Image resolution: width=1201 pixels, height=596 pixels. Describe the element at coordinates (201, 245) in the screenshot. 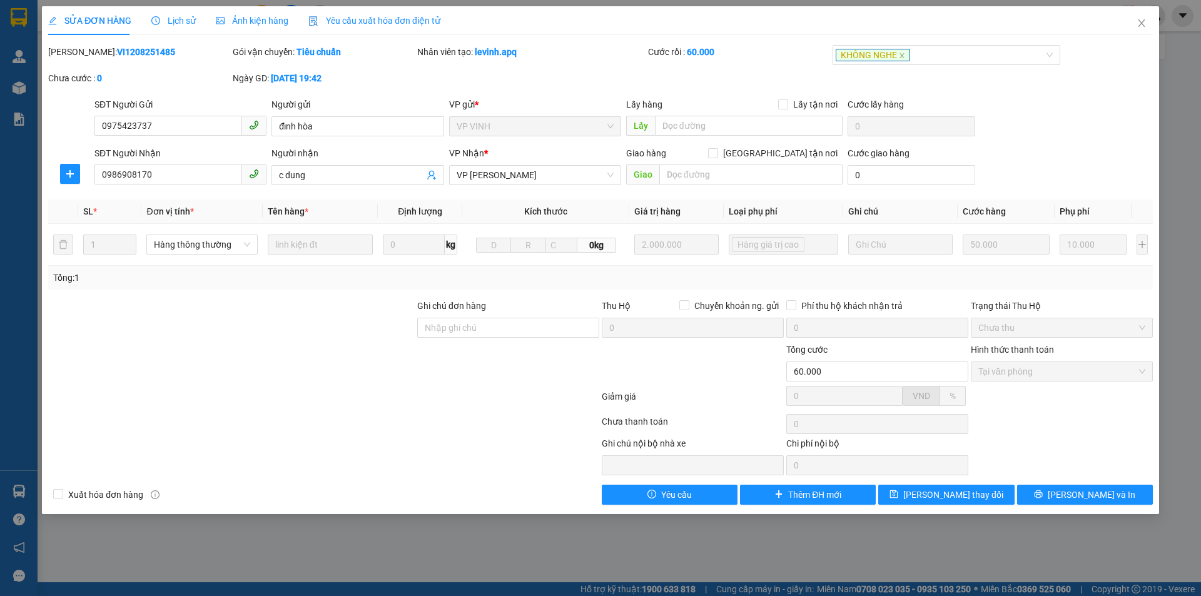

I see `span: Hàng thông thường` at that location.